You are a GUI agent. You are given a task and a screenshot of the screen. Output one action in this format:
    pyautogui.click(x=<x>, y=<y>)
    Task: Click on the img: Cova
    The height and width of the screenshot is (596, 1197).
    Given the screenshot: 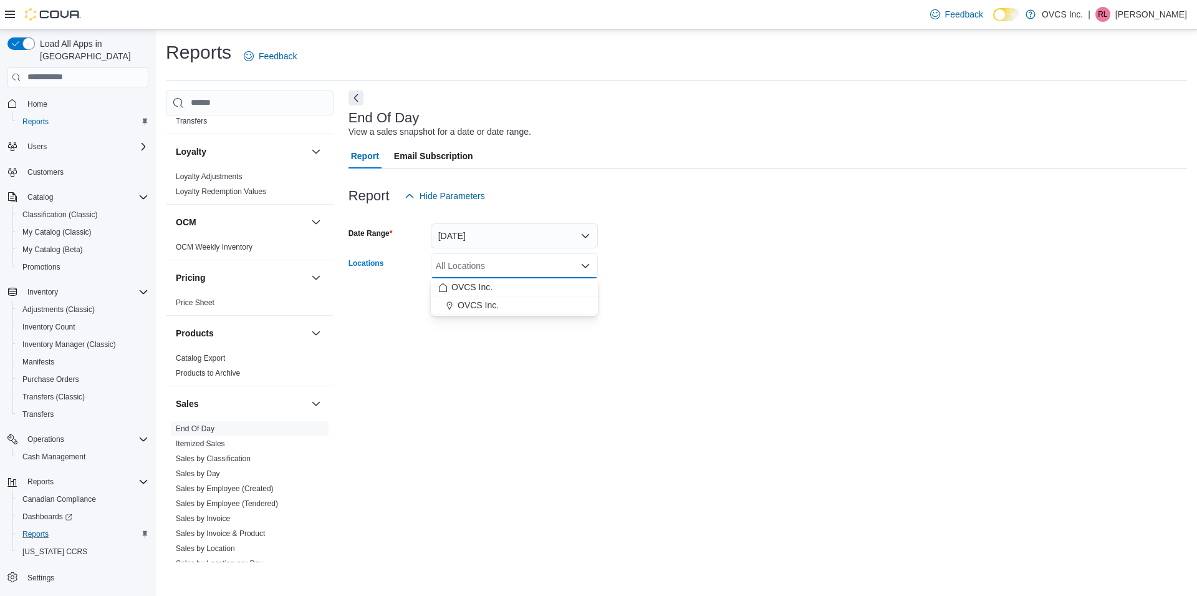 What is the action you would take?
    pyautogui.click(x=53, y=14)
    